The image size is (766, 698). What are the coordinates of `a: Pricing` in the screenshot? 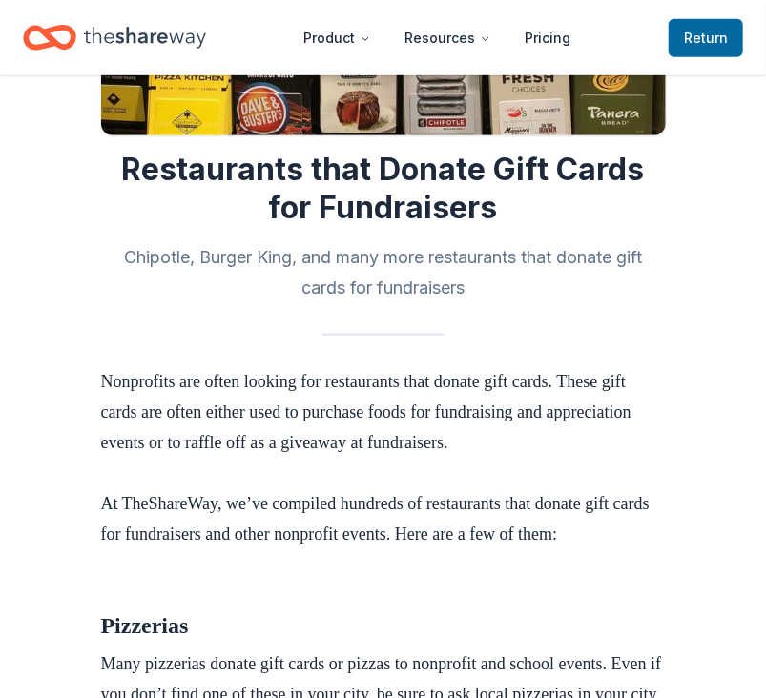 It's located at (548, 38).